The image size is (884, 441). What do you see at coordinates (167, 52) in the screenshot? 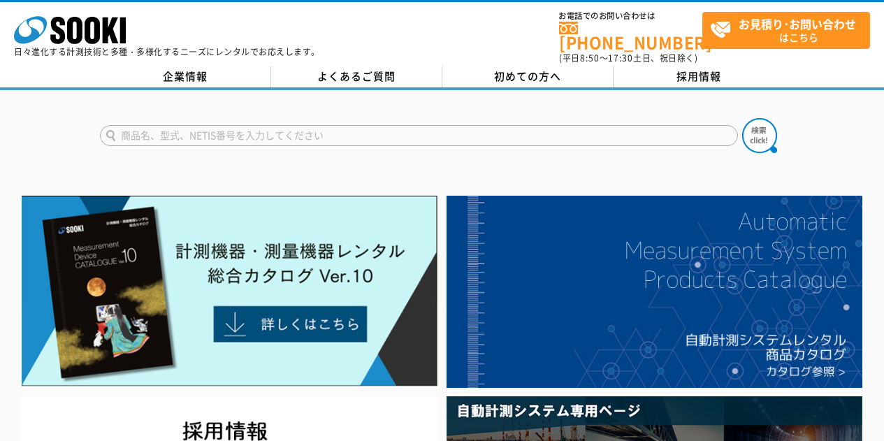
I see `p: 日々進化する計測技術と多種・多様化するニーズにレンタルでお応えします。` at bounding box center [167, 52].